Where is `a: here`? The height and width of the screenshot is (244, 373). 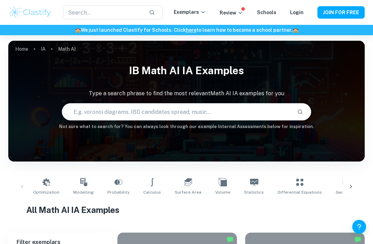
a: here is located at coordinates (191, 30).